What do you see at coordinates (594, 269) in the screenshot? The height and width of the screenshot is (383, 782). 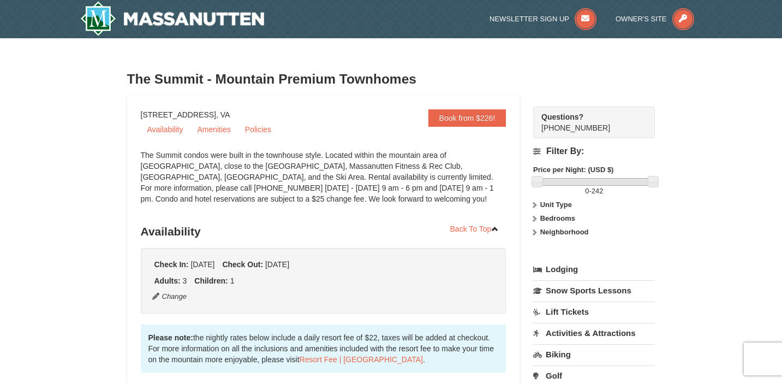 I see `a: Lodging` at bounding box center [594, 269].